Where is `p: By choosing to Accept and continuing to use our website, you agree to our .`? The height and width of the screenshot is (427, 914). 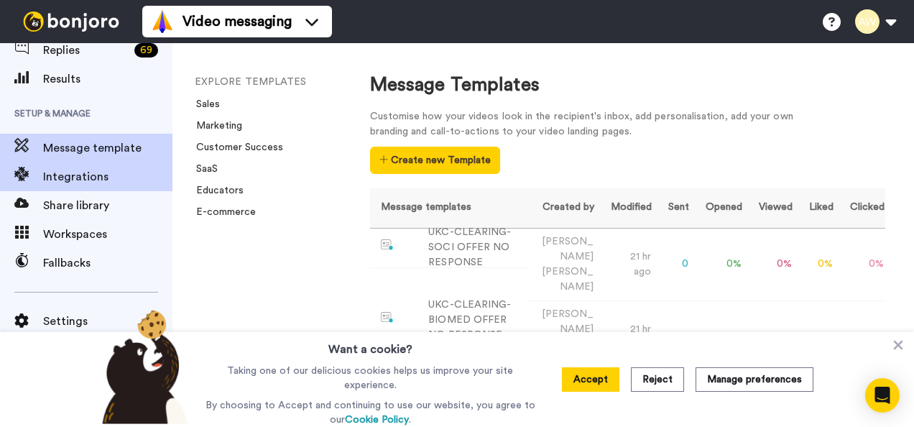
p: By choosing to Accept and continuing to use our website, you agree to our . is located at coordinates (370, 412).